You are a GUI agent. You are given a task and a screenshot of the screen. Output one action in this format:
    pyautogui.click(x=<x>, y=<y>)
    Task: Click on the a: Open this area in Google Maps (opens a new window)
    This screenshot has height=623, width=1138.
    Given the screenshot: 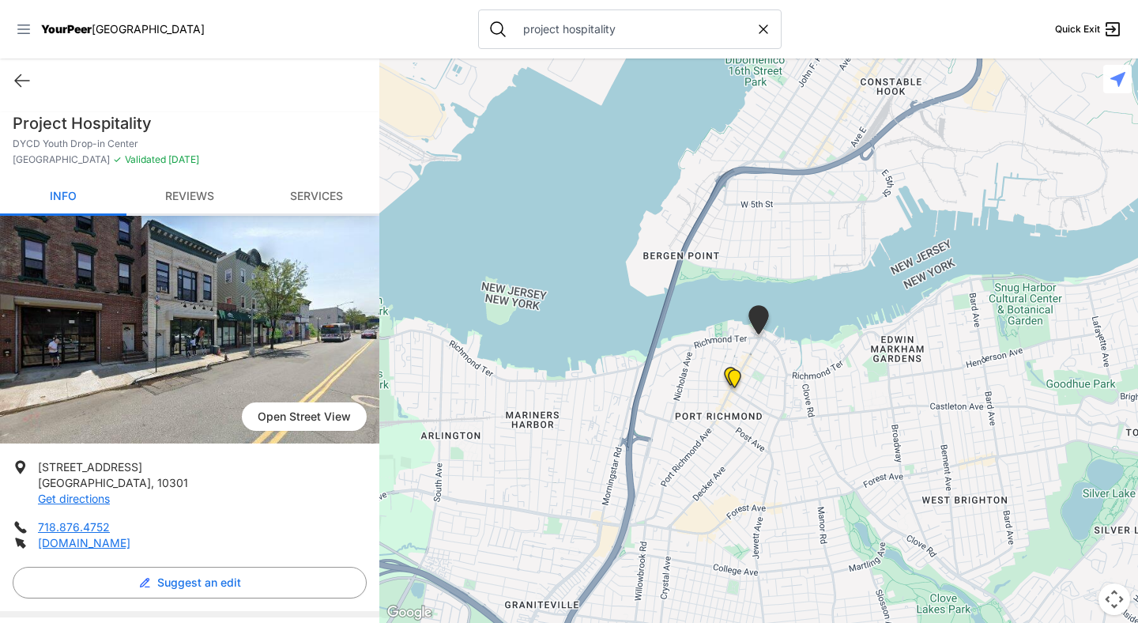 What is the action you would take?
    pyautogui.click(x=409, y=612)
    